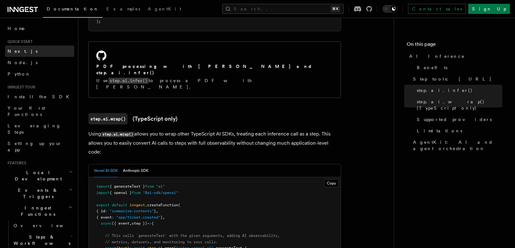  What do you see at coordinates (40, 97) in the screenshot?
I see `span: Install the SDK` at bounding box center [40, 97].